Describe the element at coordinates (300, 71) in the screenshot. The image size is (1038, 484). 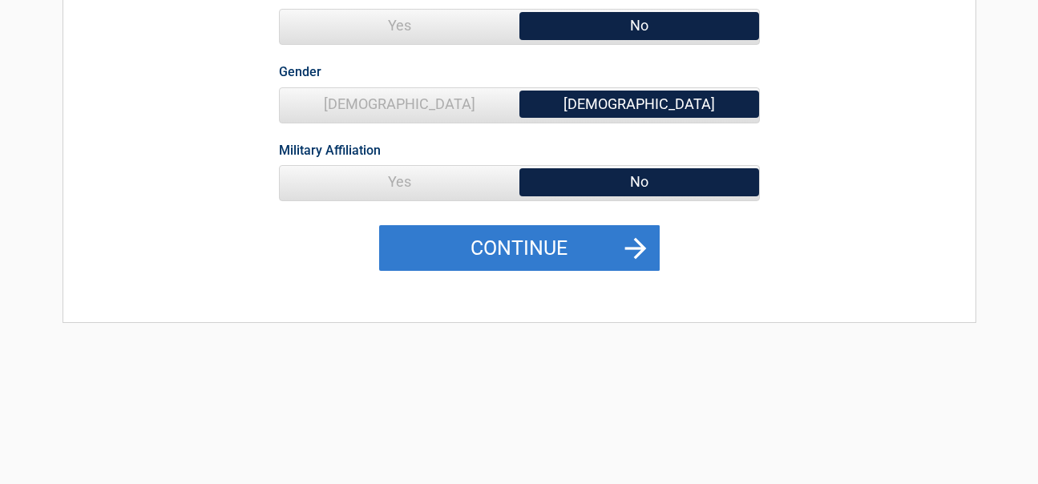
I see `label: Gender` at that location.